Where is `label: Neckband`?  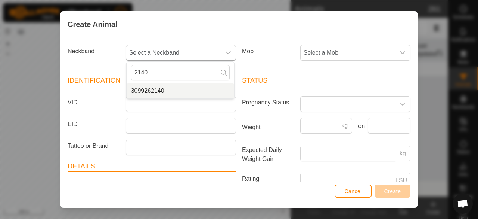 label: Neckband is located at coordinates (94, 51).